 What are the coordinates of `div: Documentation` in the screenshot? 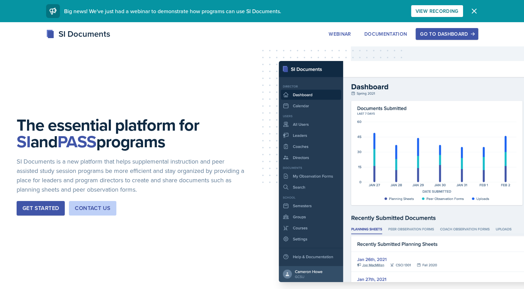 It's located at (386, 34).